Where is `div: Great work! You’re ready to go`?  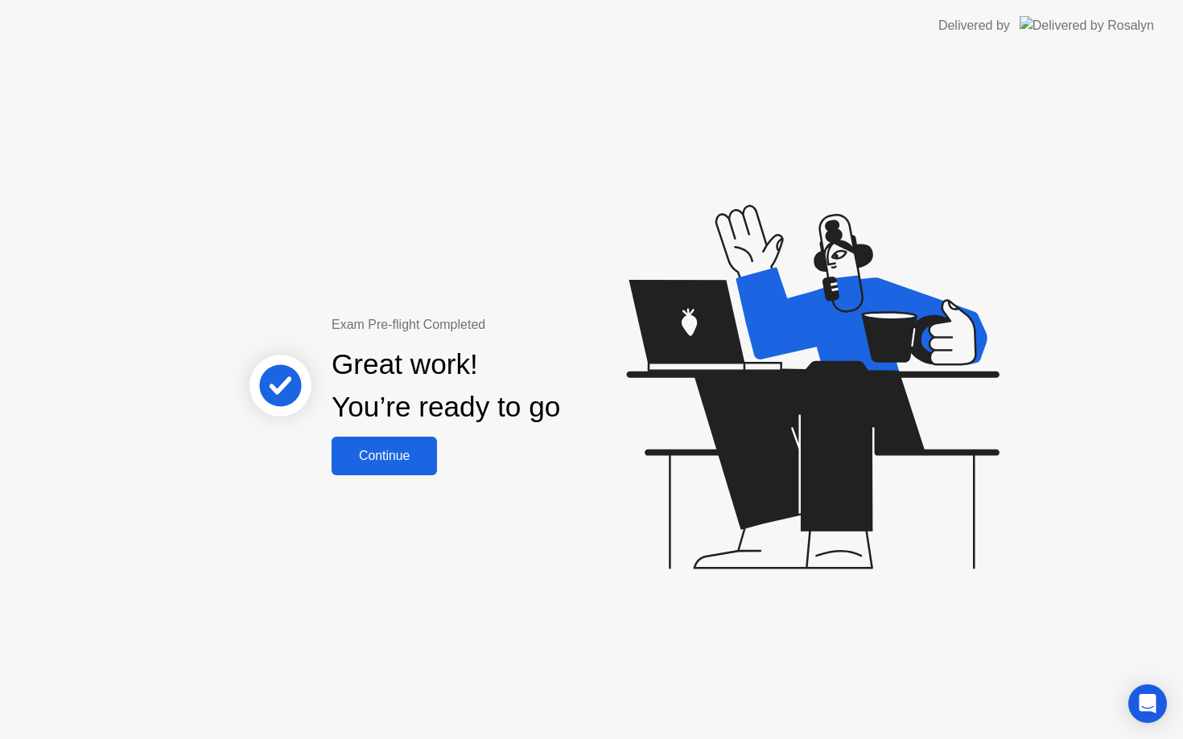
div: Great work! You’re ready to go is located at coordinates (446, 386).